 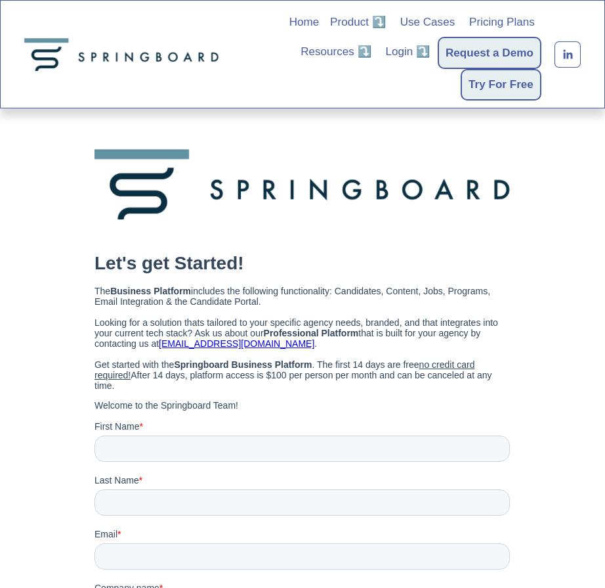 What do you see at coordinates (217, 184) in the screenshot?
I see `strong: Professional Platform` at bounding box center [217, 184].